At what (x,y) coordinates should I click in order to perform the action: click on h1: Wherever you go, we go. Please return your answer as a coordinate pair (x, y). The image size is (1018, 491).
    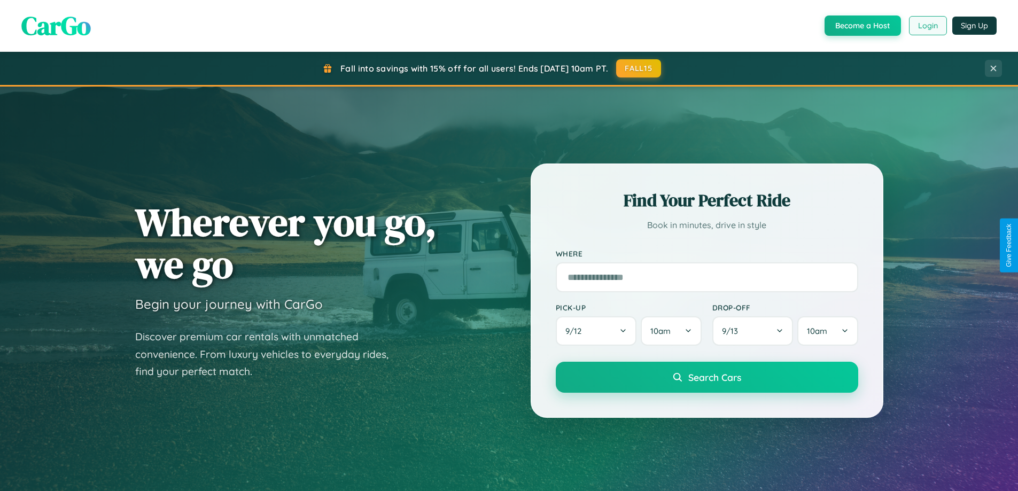
    Looking at the image, I should click on (286, 243).